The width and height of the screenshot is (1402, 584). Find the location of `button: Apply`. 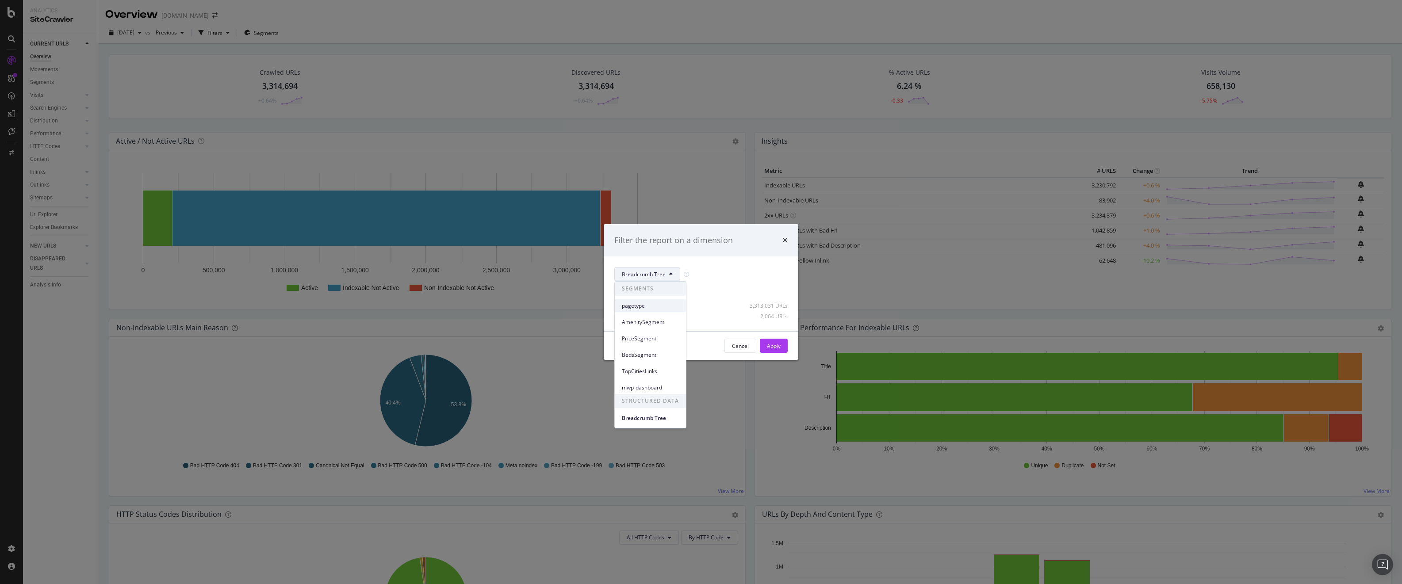

button: Apply is located at coordinates (773, 346).